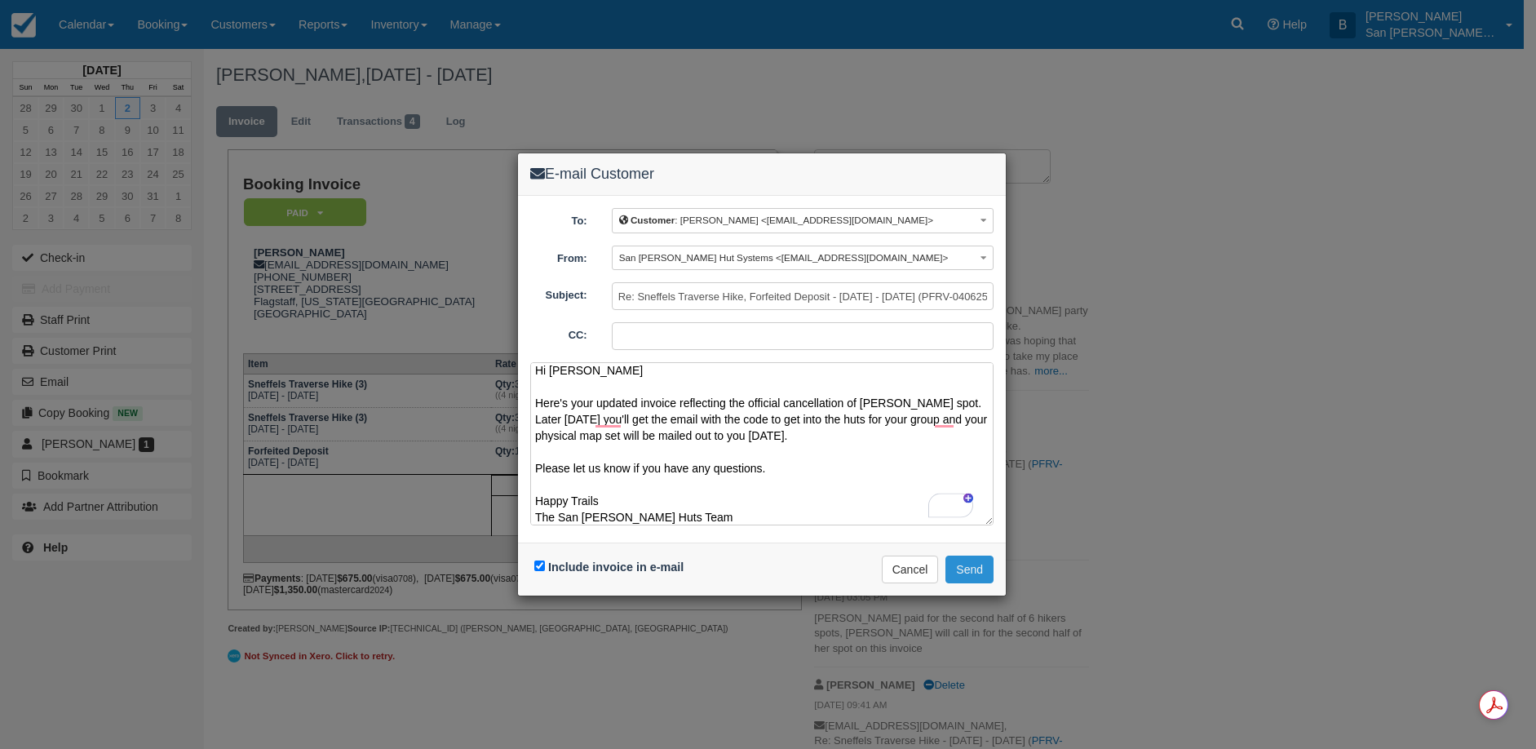 The width and height of the screenshot is (1536, 749). Describe the element at coordinates (653, 219) in the screenshot. I see `b: Customer` at that location.